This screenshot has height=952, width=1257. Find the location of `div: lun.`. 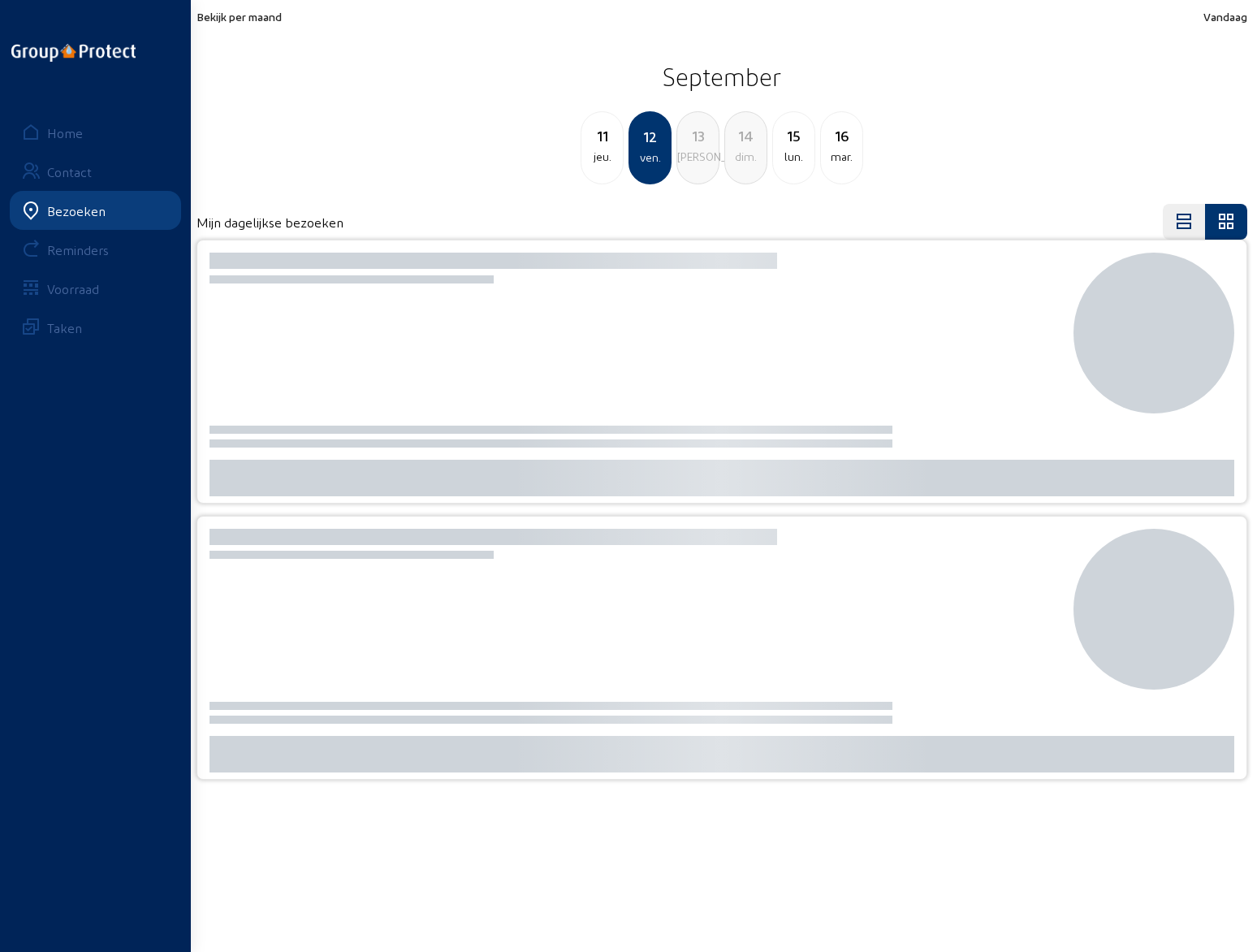

div: lun. is located at coordinates (793, 156).